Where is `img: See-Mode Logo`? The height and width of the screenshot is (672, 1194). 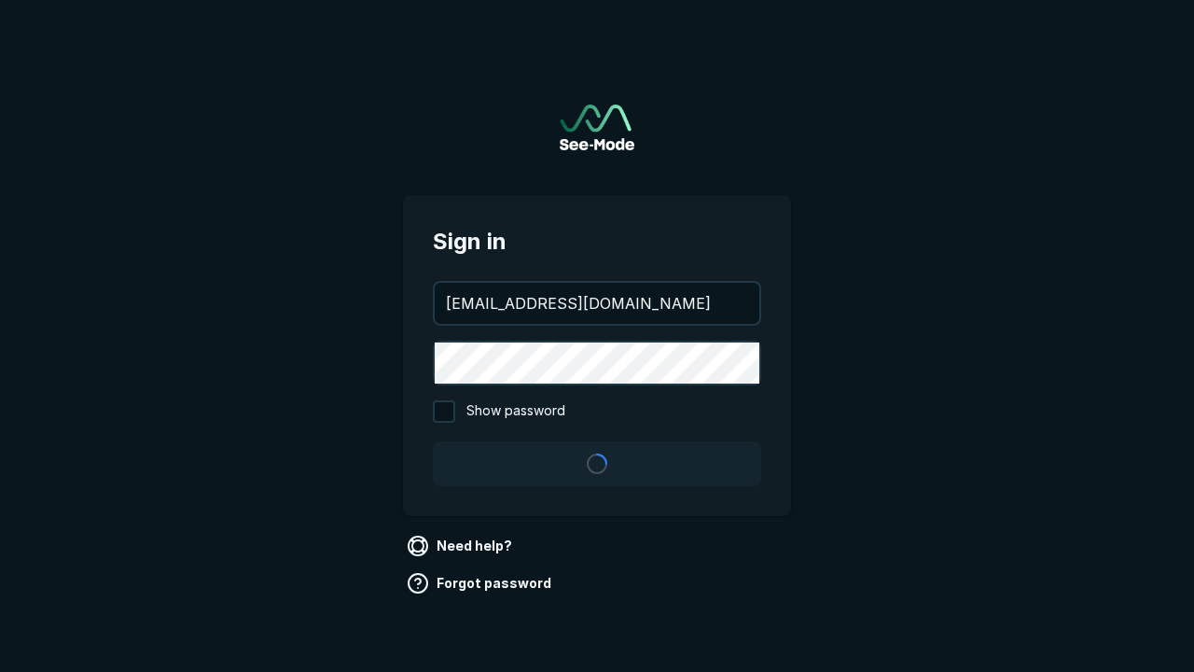 img: See-Mode Logo is located at coordinates (597, 127).